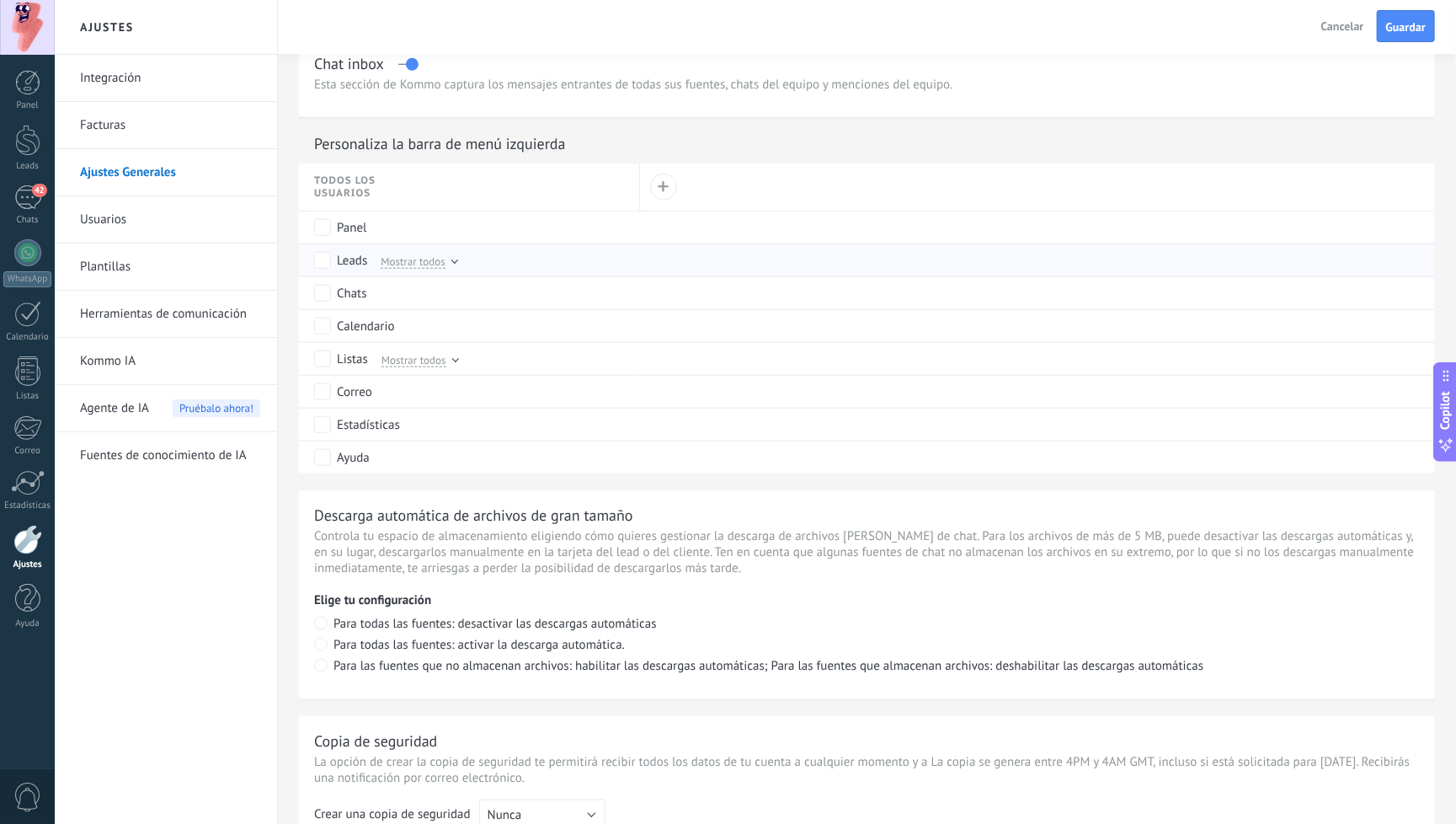 The image size is (1456, 824). What do you see at coordinates (1406, 27) in the screenshot?
I see `button: Guardar` at bounding box center [1406, 27].